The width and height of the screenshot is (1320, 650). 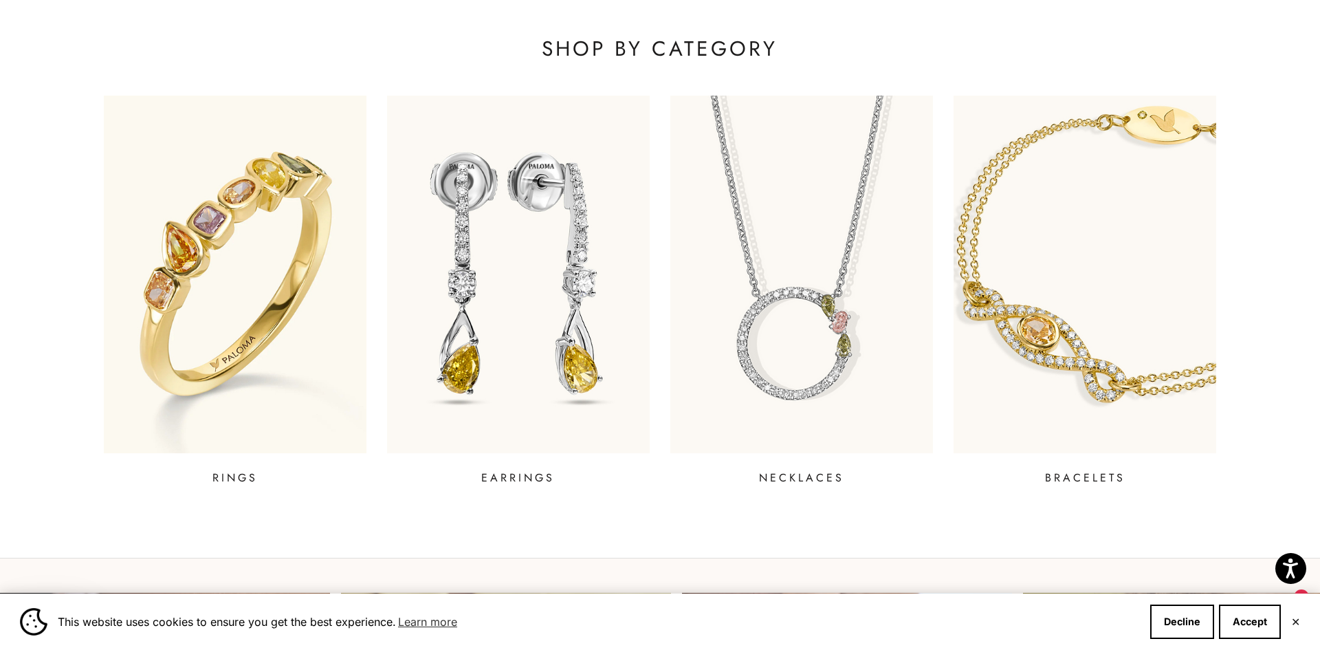 What do you see at coordinates (802, 478) in the screenshot?
I see `p: NECKLACES` at bounding box center [802, 478].